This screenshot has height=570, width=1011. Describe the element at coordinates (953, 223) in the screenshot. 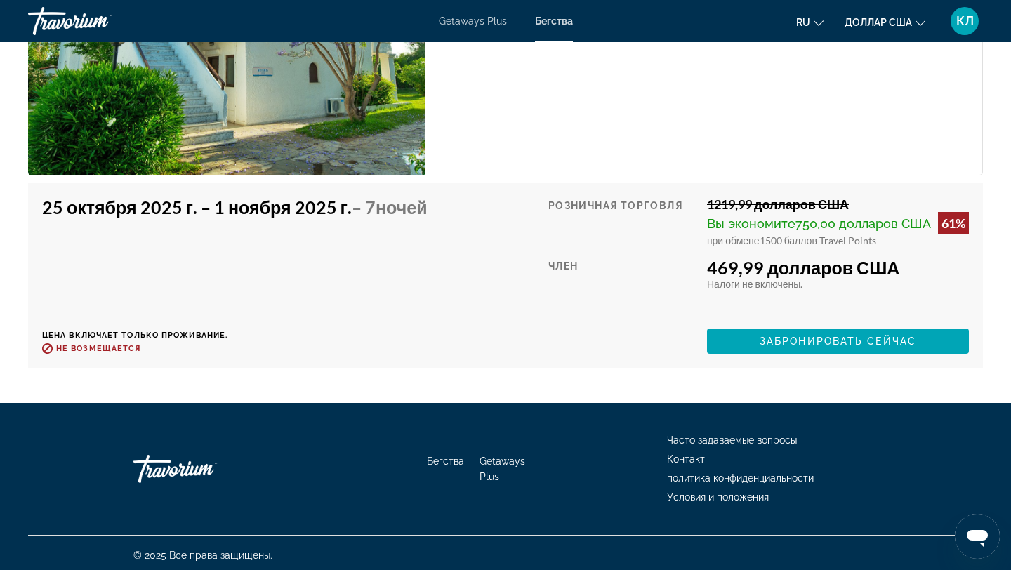

I see `font: 61%` at that location.